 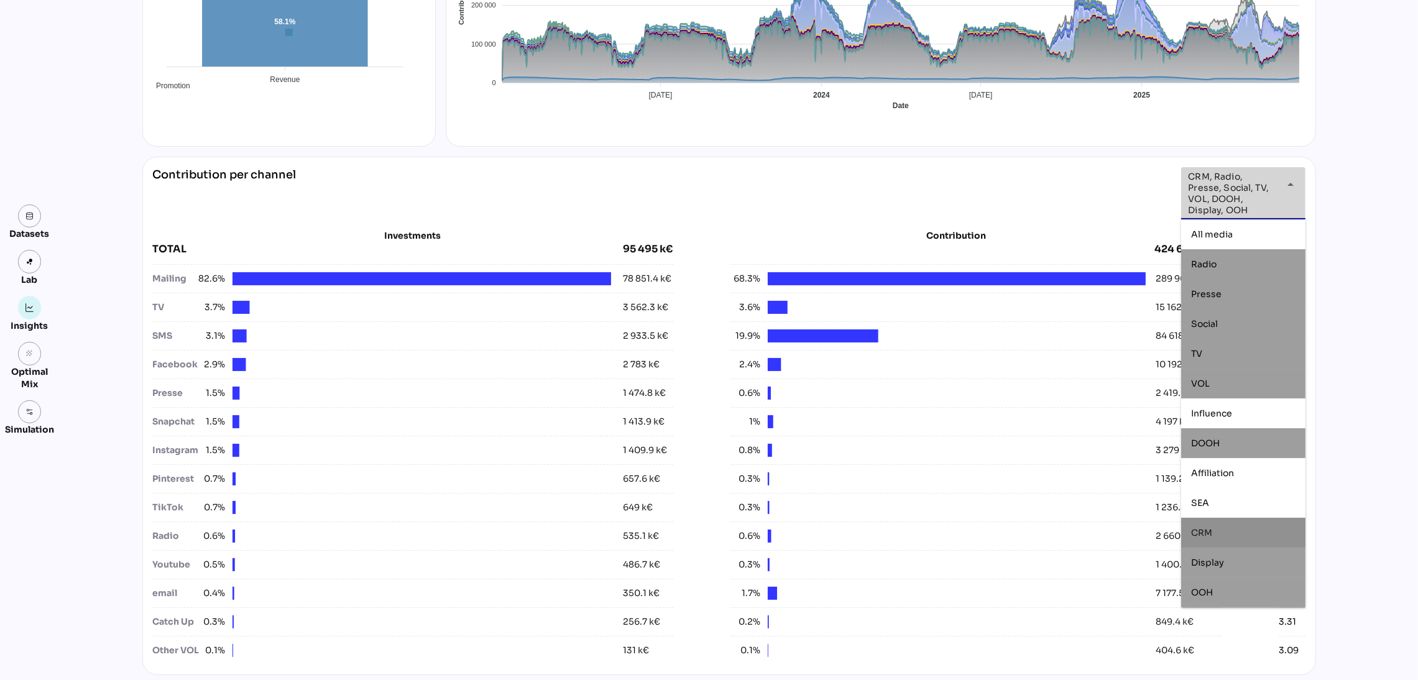 What do you see at coordinates (900, 106) in the screenshot?
I see `text: Date` at bounding box center [900, 106].